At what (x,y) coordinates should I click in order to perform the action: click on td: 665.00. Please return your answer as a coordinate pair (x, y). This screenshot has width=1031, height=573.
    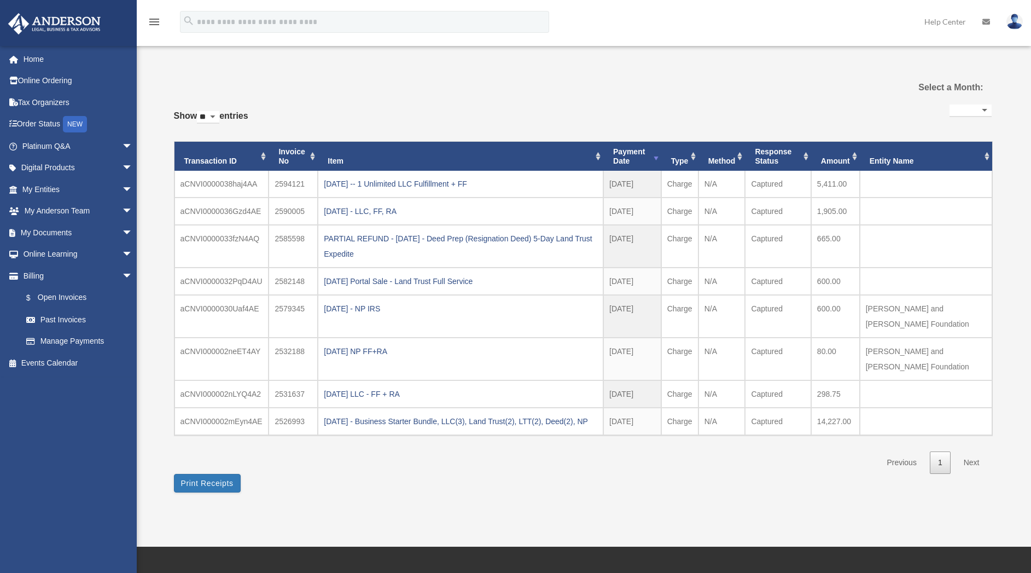
    Looking at the image, I should click on (836, 246).